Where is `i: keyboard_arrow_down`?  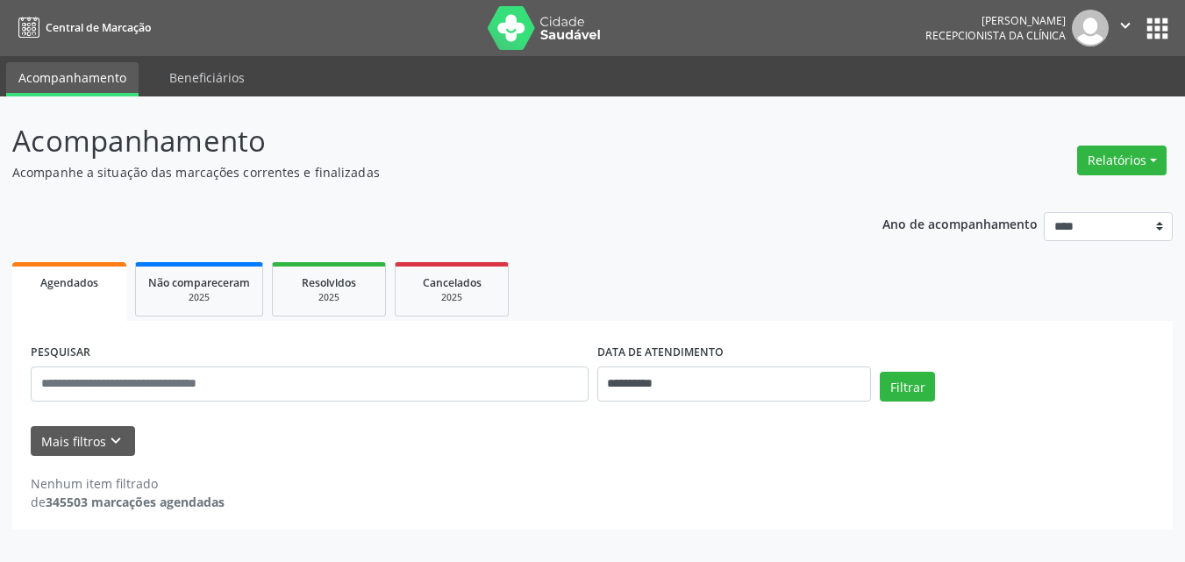 i: keyboard_arrow_down is located at coordinates (116, 441).